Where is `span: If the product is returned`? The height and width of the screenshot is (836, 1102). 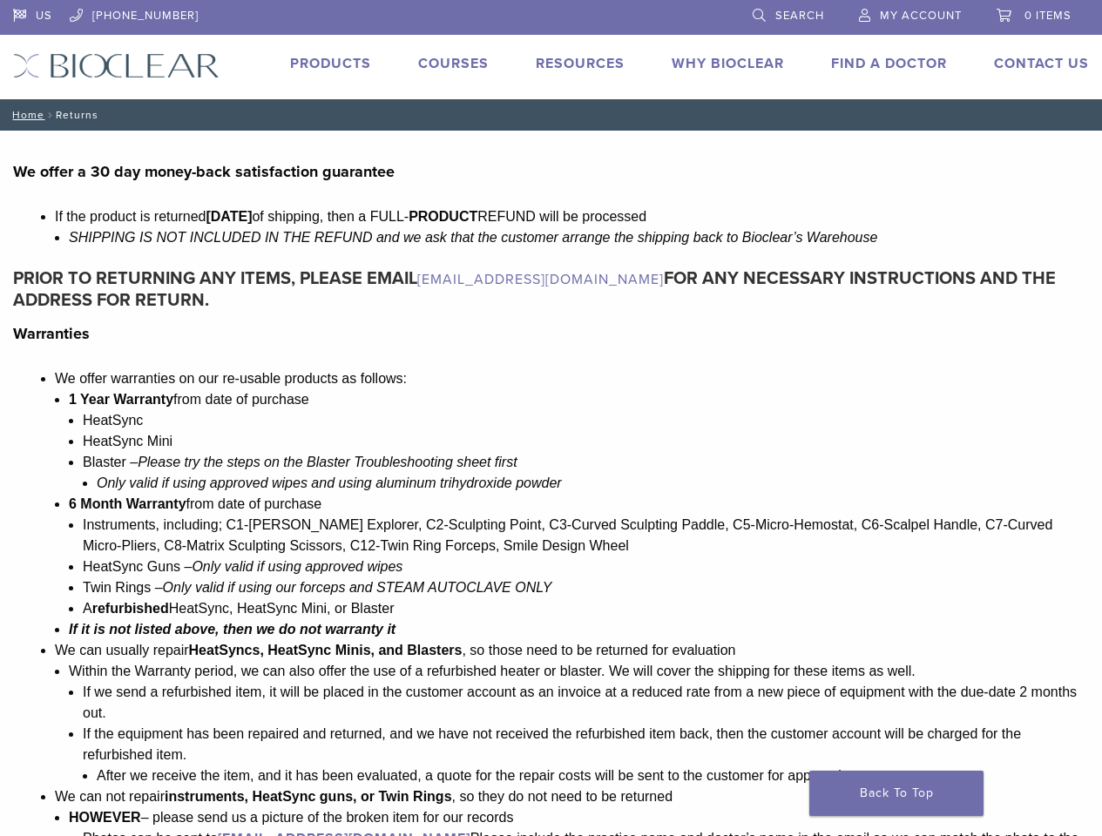 span: If the product is returned is located at coordinates (130, 216).